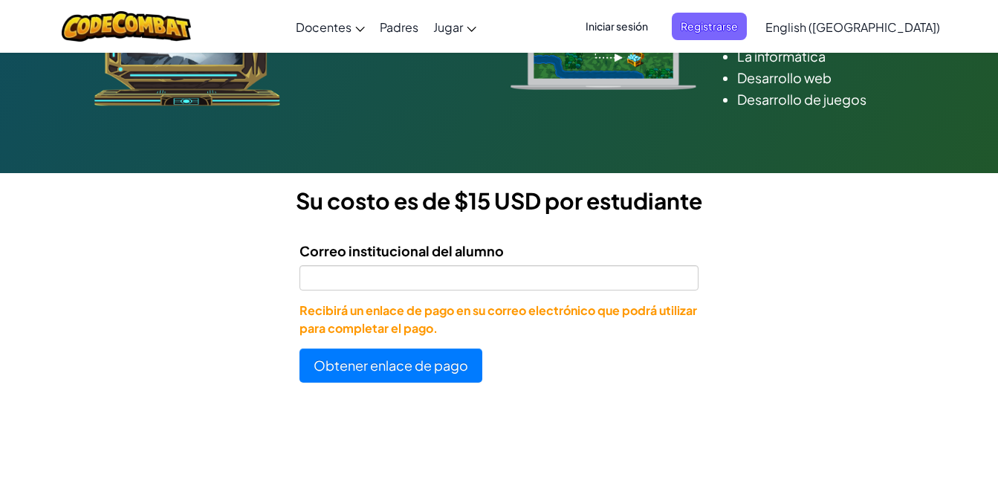 The height and width of the screenshot is (477, 998). I want to click on p: Recibirá un enlace de pago en su correo electrónico que podrá utilizar para completar el pago., so click(499, 320).